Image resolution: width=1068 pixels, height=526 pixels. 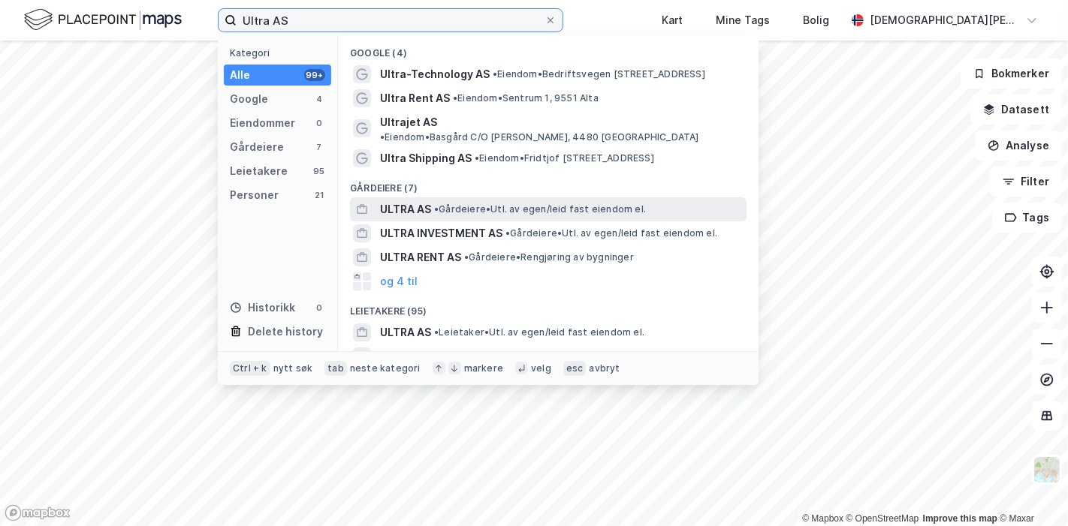 What do you see at coordinates (319, 171) in the screenshot?
I see `div: 95` at bounding box center [319, 171].